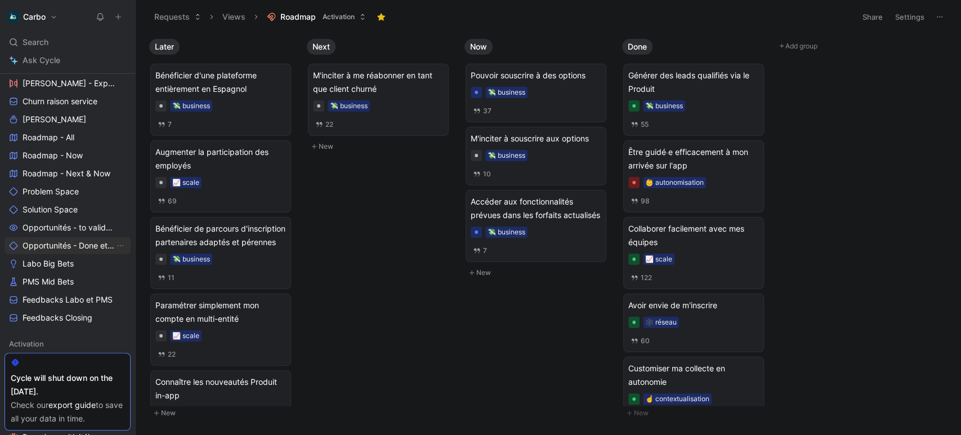 The width and height of the screenshot is (961, 435). Describe the element at coordinates (536, 226) in the screenshot. I see `a: Accéder aux fonctionnalités prévues dans les forfaits actualisés💸 business7` at that location.